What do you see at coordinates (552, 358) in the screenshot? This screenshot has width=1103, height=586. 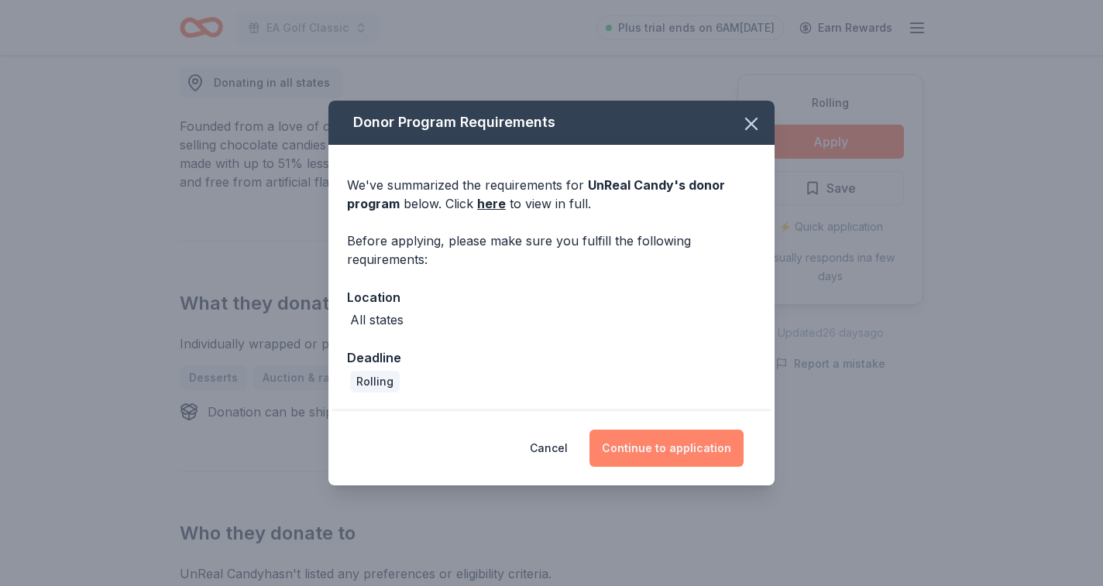 I see `div: Deadline` at bounding box center [552, 358].